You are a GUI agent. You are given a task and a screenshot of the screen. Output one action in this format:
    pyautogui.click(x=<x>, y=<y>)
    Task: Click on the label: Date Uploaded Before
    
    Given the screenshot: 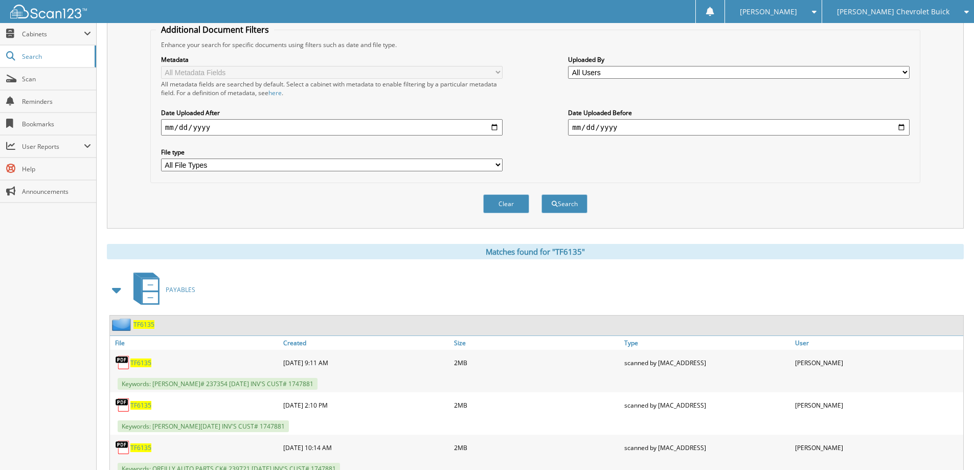 What is the action you would take?
    pyautogui.click(x=739, y=113)
    